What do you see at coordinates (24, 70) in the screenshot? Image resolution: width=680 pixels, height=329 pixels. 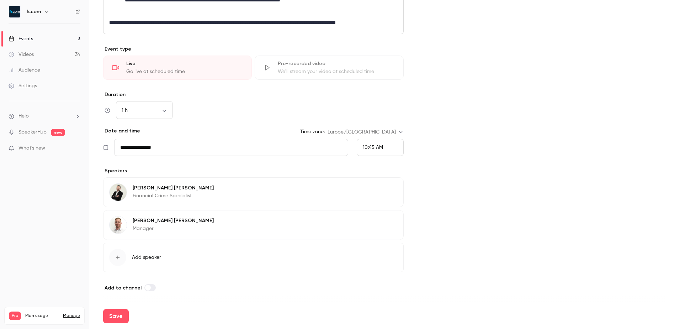 I see `div: Audience` at bounding box center [24, 70].